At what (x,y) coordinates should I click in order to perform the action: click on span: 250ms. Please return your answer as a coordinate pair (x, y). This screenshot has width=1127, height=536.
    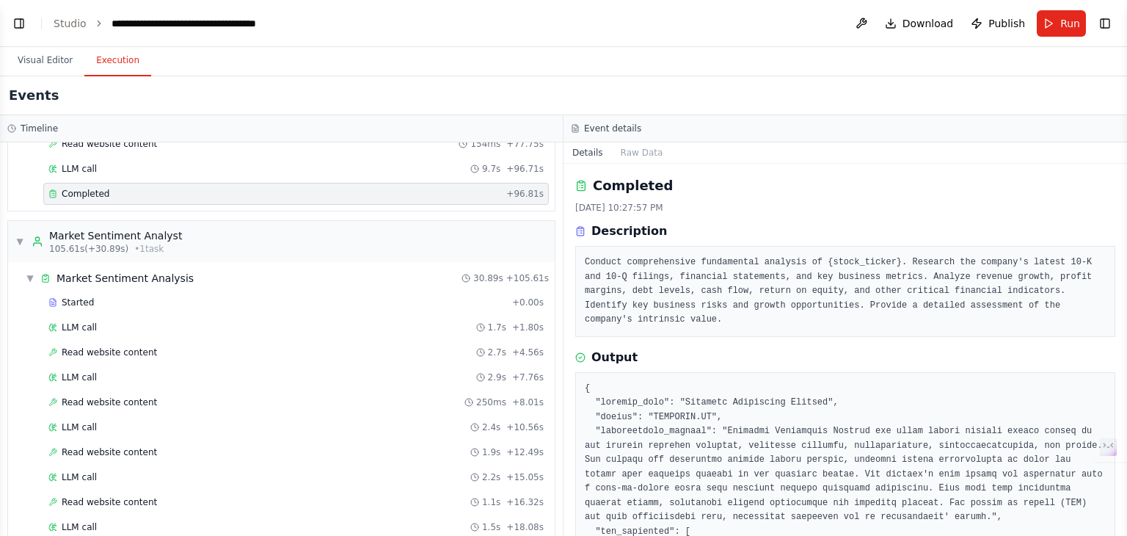
    Looking at the image, I should click on (491, 402).